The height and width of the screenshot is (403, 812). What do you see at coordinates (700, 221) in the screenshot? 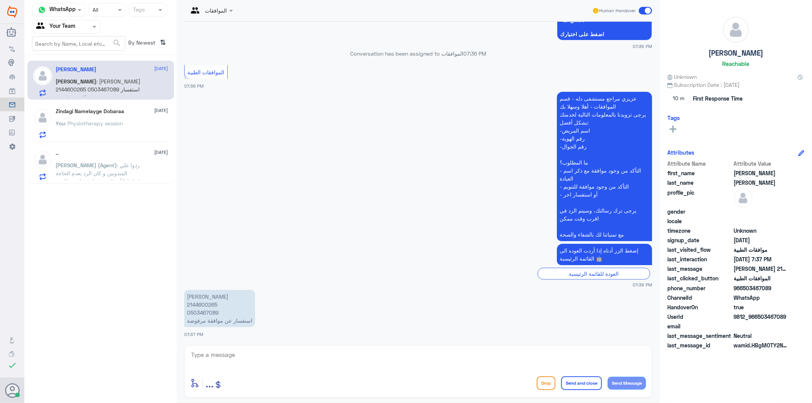
I see `span: locale` at bounding box center [700, 221].